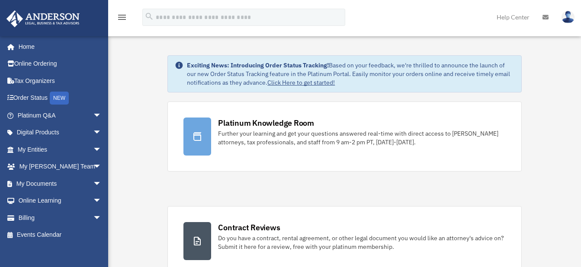 This screenshot has height=267, width=581. What do you see at coordinates (60, 150) in the screenshot?
I see `a: My Entitiesarrow_drop_down` at bounding box center [60, 150].